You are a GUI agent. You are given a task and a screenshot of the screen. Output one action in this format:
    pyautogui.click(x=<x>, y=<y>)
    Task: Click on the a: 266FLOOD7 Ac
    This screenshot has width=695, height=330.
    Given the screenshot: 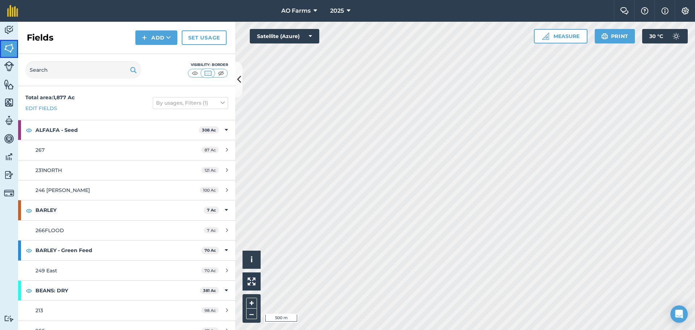 What is the action you would take?
    pyautogui.click(x=127, y=230)
    